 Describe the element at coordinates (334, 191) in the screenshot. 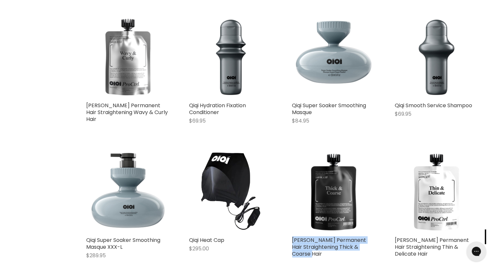

I see `img: Qiqi Vega Permanent Hair Straightening Thick & Coarse Hair` at that location.